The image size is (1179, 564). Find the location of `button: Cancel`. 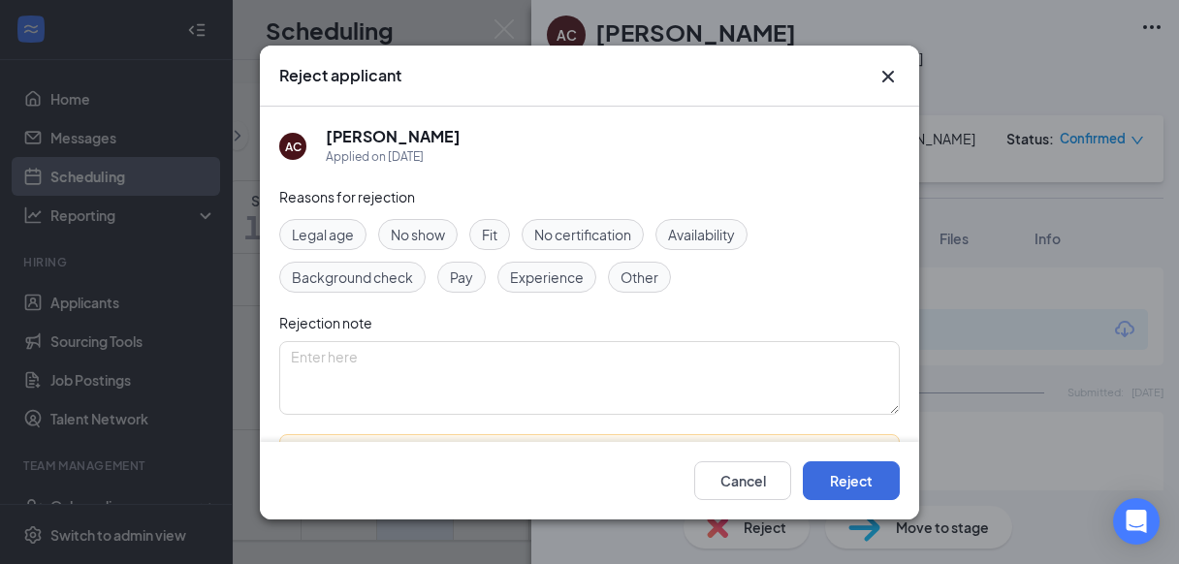

button: Cancel is located at coordinates (743, 480).